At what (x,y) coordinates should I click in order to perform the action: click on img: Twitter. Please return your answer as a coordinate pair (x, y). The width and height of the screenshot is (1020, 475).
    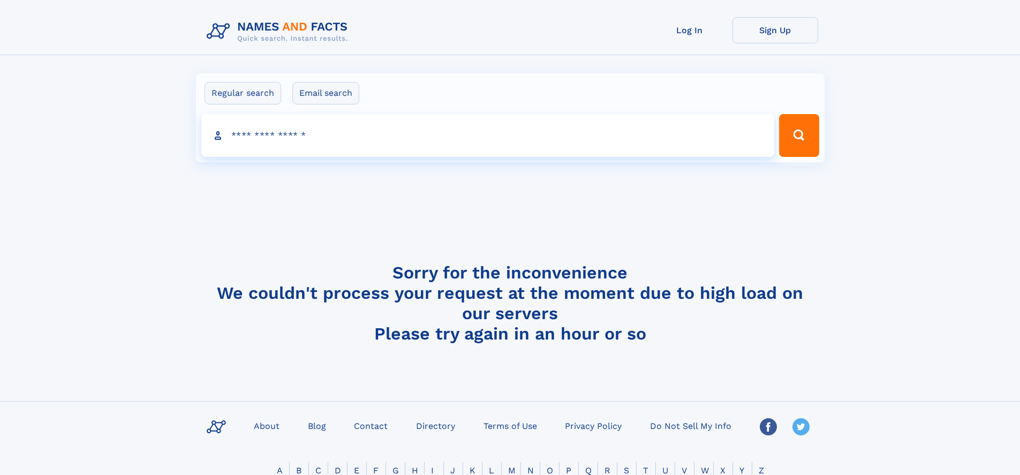
    Looking at the image, I should click on (801, 427).